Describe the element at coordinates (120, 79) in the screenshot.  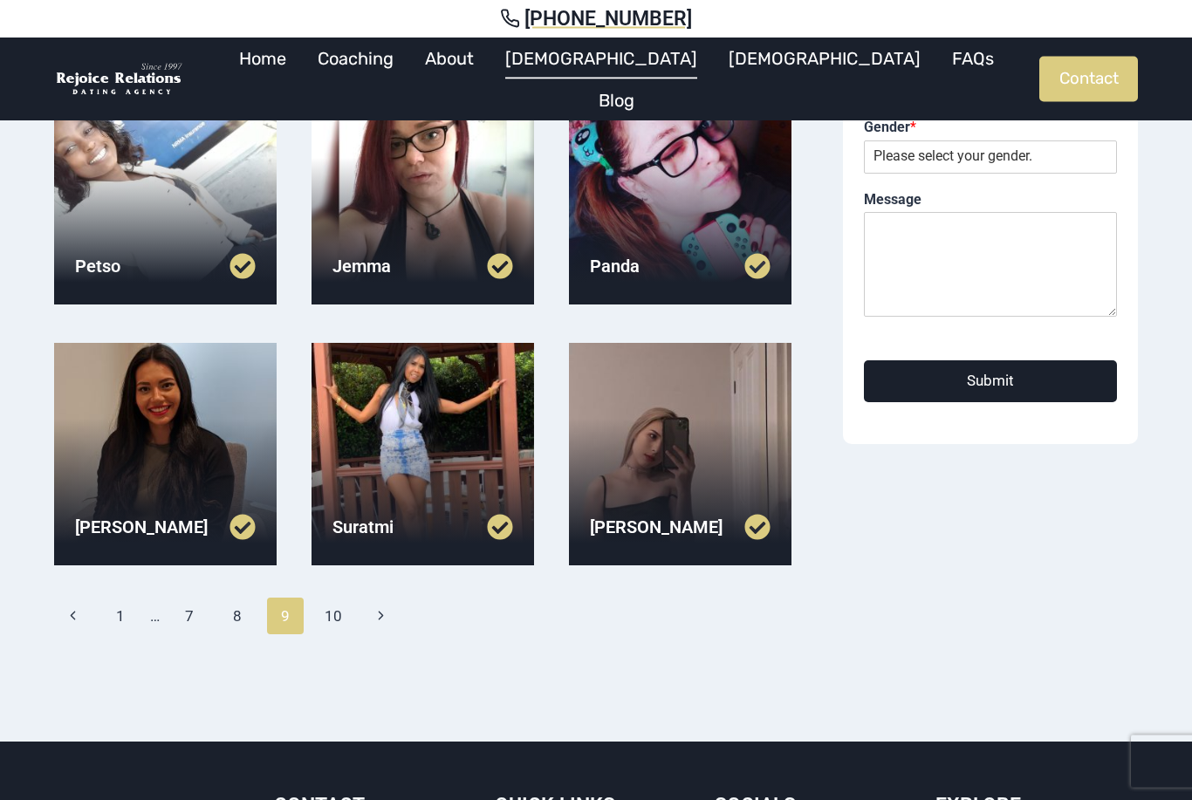
I see `img: Rejoice Relations` at that location.